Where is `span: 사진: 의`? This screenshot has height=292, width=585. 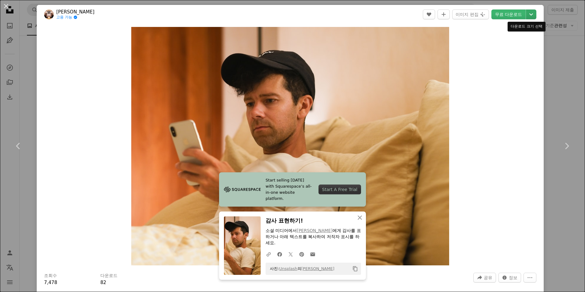
span: 사진: 의 is located at coordinates (300, 269).